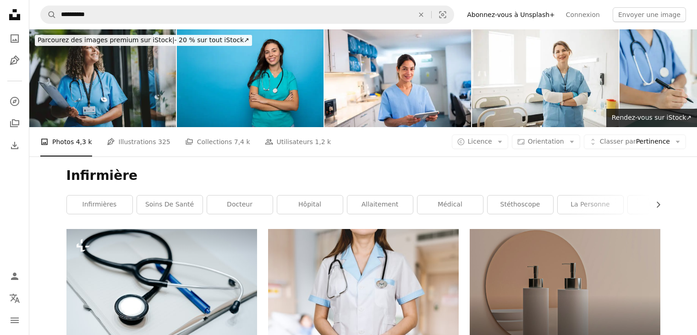 This screenshot has width=697, height=335. Describe the element at coordinates (143, 40) in the screenshot. I see `div: - 20 % sur tout iStock ↗` at that location.